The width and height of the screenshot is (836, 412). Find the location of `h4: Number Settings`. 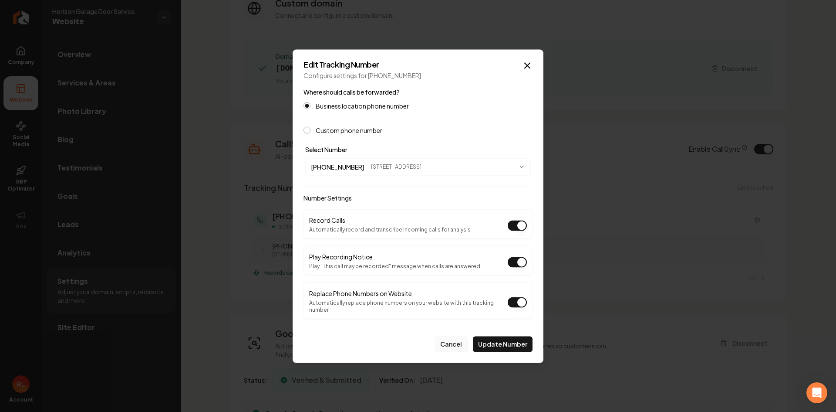

h4: Number Settings is located at coordinates (418, 197).